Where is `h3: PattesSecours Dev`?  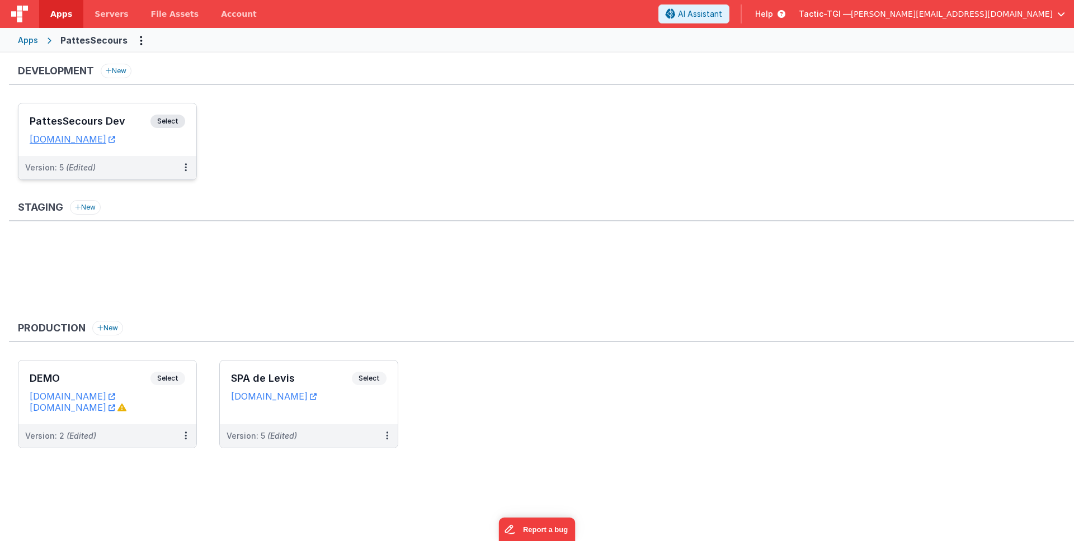 h3: PattesSecours Dev is located at coordinates (90, 121).